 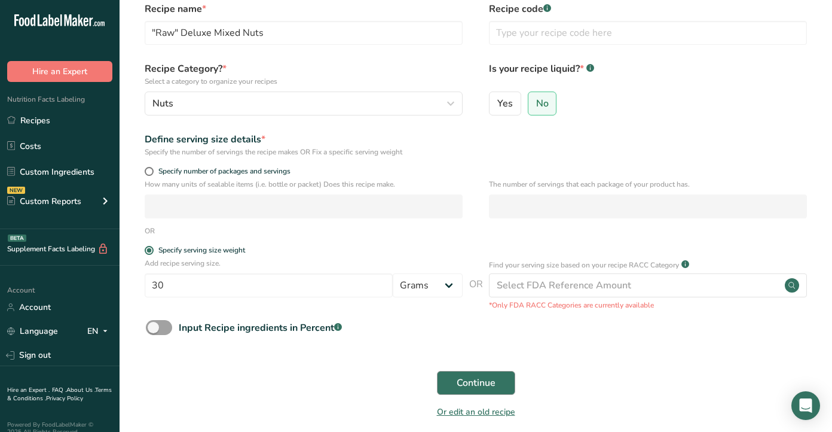 What do you see at coordinates (476, 411) in the screenshot?
I see `a: Or edit an old recipe` at bounding box center [476, 411].